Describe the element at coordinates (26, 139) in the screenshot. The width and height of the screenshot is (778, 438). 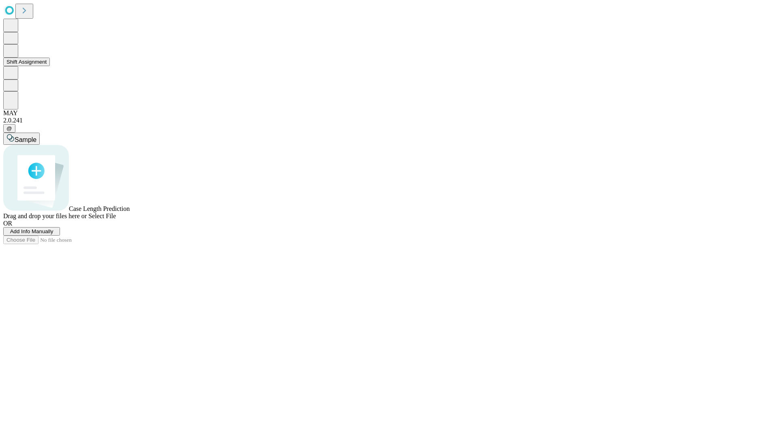
I see `span: Sample` at that location.